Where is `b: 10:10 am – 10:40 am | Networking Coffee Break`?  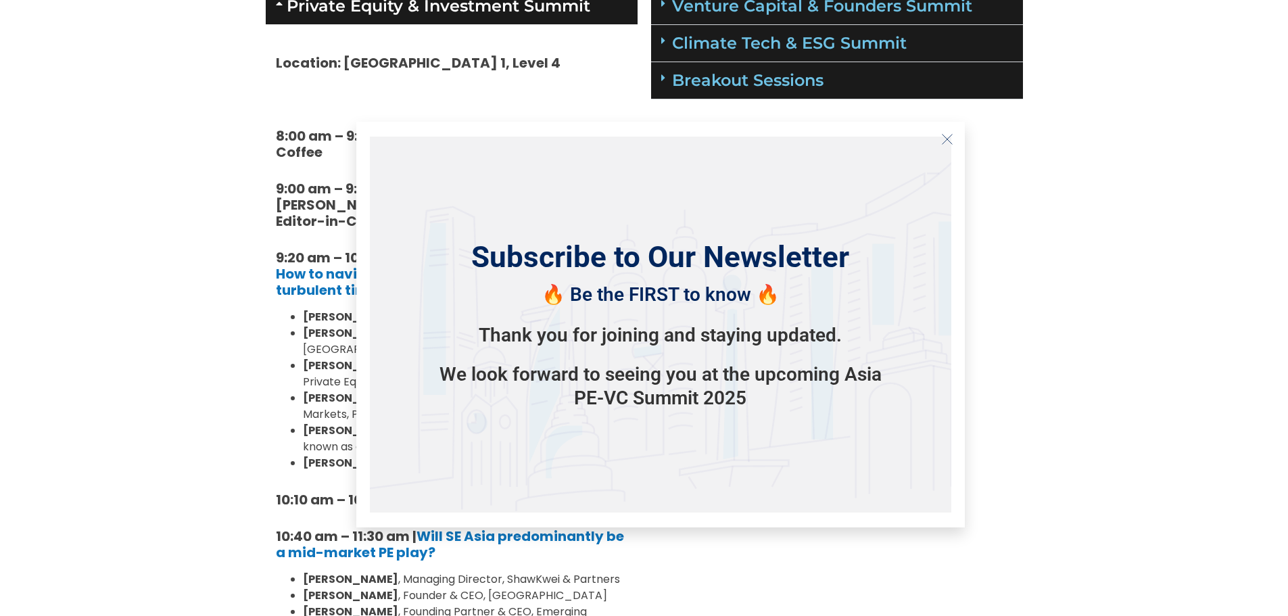 b: 10:10 am – 10:40 am | Networking Coffee Break is located at coordinates (435, 500).